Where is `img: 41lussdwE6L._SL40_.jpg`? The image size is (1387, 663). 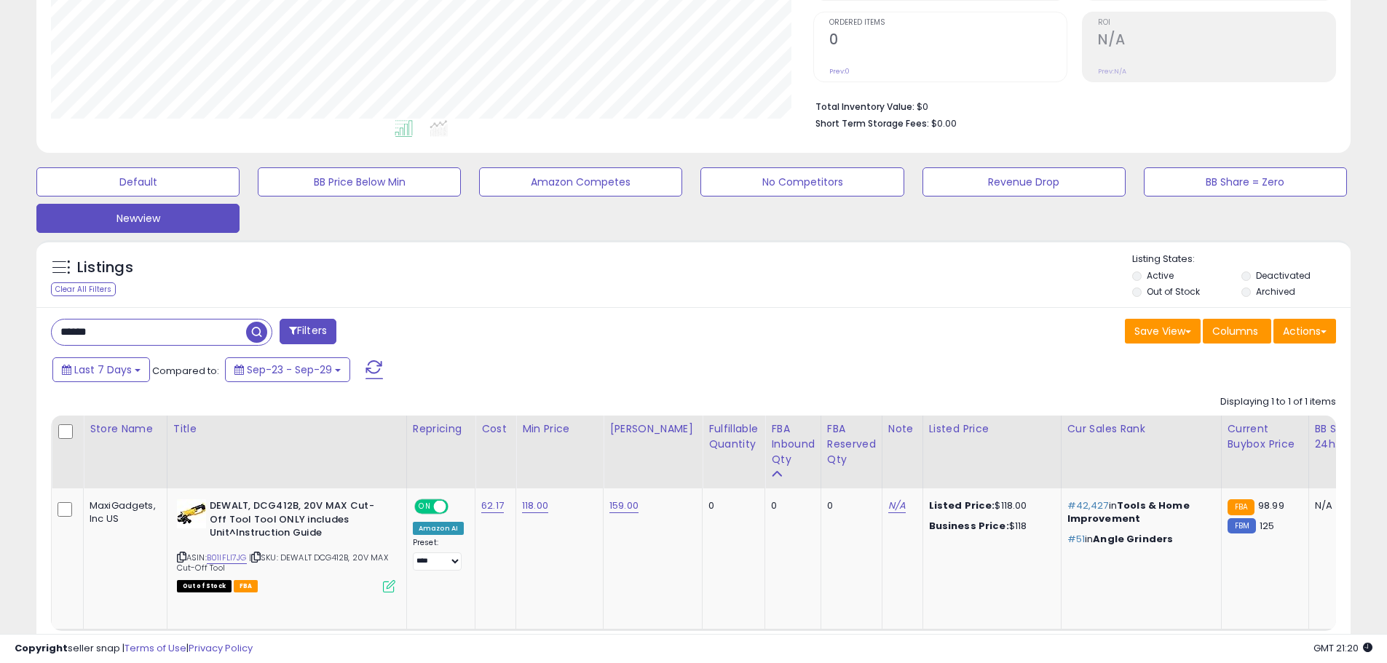 img: 41lussdwE6L._SL40_.jpg is located at coordinates (192, 514).